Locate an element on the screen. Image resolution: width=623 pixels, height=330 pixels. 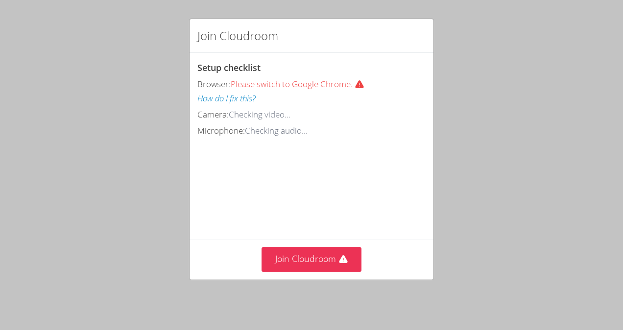
button: How do I fix this? is located at coordinates (226, 98).